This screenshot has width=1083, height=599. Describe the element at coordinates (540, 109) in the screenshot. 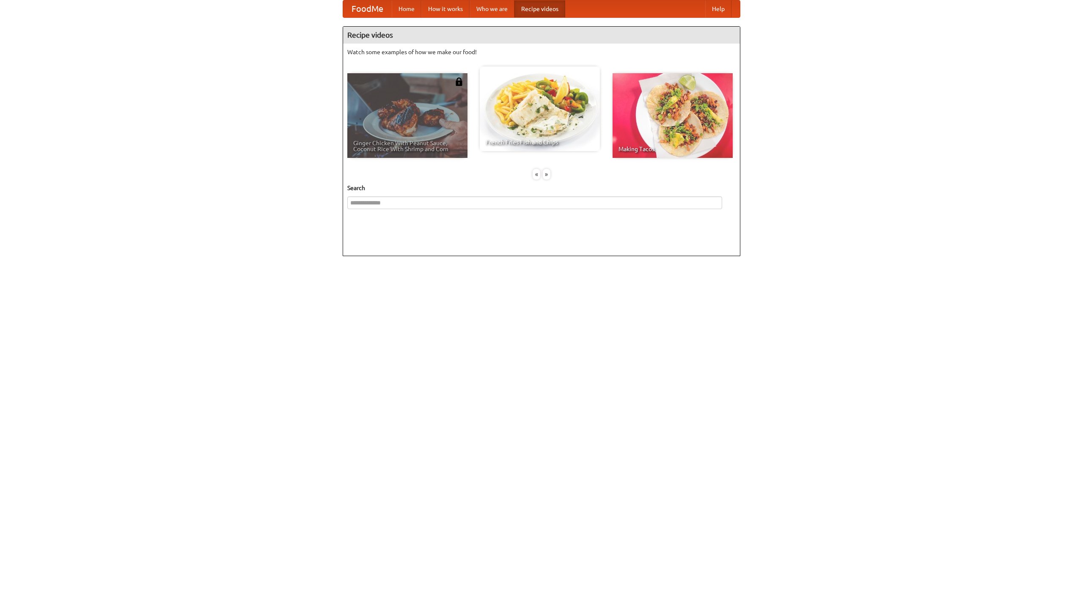

I see `a: French Fries Fish and Chips` at that location.